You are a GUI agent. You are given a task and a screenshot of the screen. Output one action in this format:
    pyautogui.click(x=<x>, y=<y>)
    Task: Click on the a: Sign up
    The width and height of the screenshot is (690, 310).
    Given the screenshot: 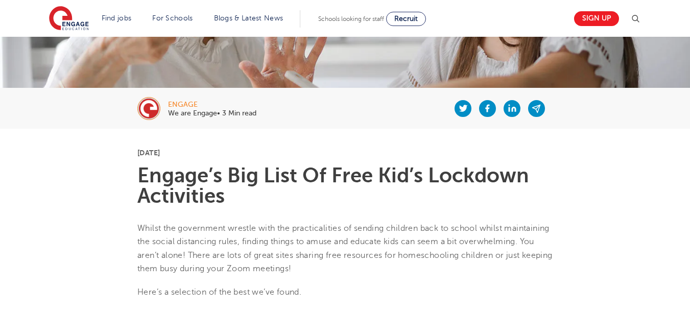 What is the action you would take?
    pyautogui.click(x=596, y=18)
    